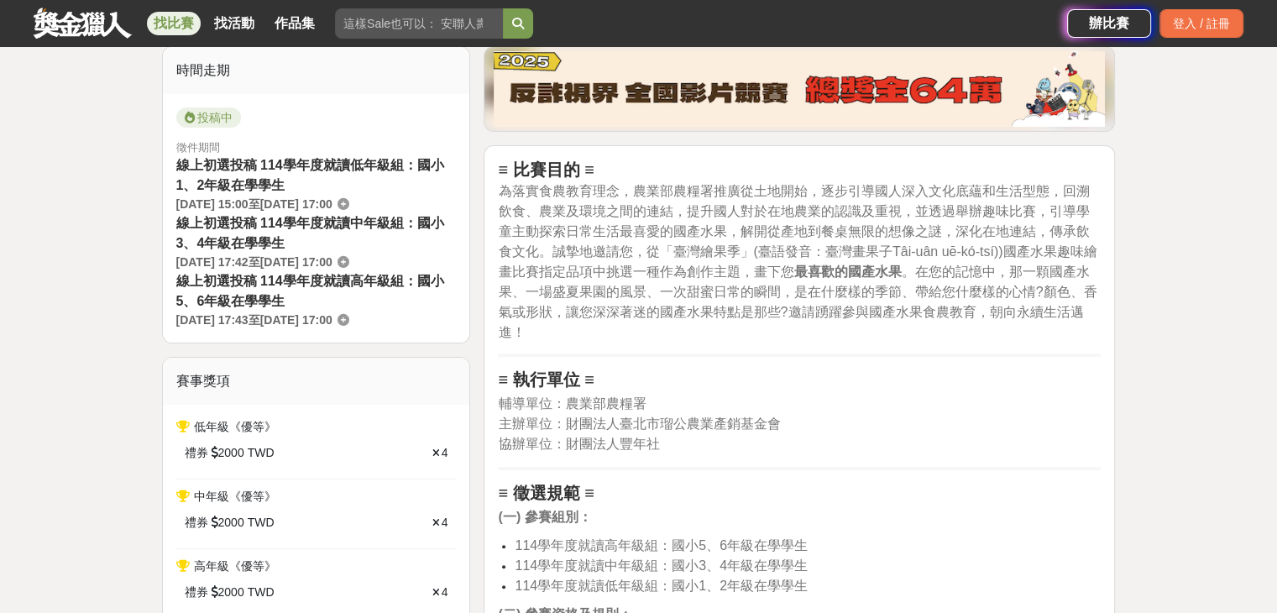  Describe the element at coordinates (544, 517) in the screenshot. I see `strong: (一) 參賽組別：` at that location.